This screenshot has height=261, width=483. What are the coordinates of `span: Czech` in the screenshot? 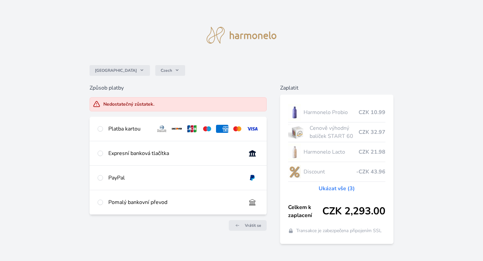 It's located at (167, 70).